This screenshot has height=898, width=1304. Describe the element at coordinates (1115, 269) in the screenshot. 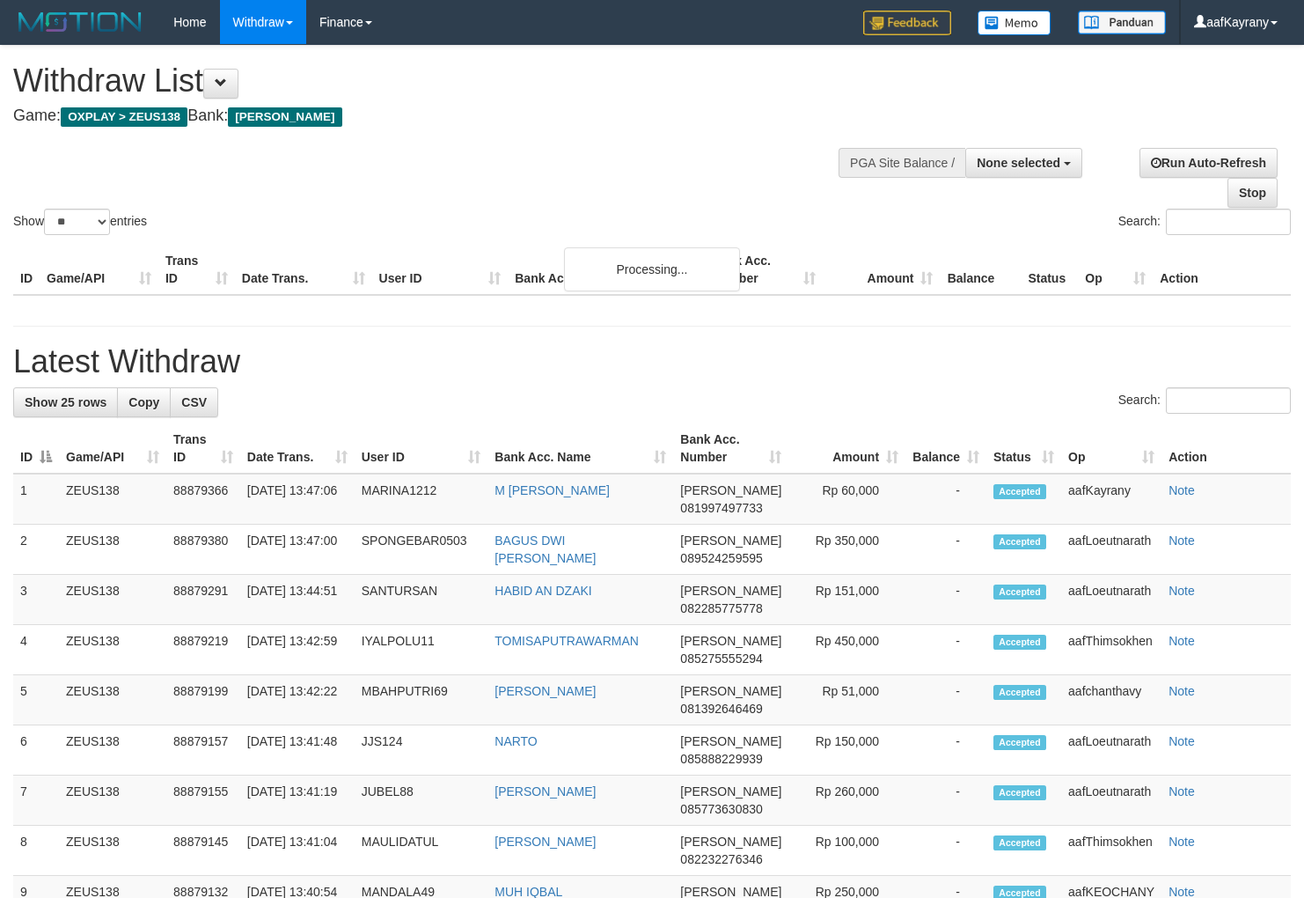

I see `th: Op` at that location.